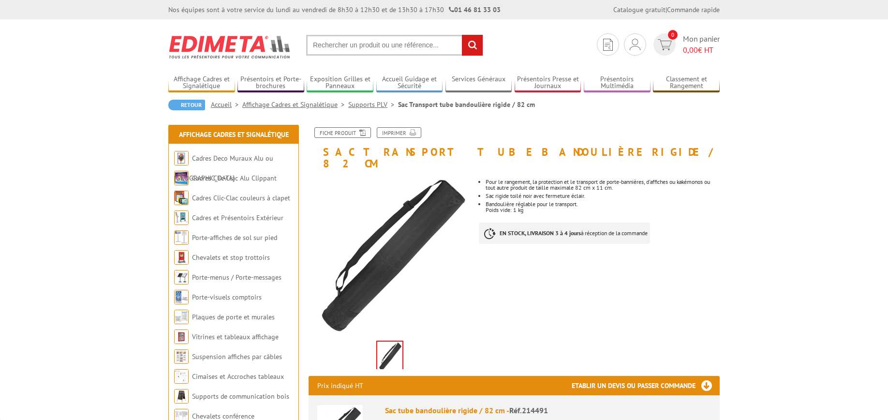 This screenshot has height=420, width=888. What do you see at coordinates (340, 386) in the screenshot?
I see `p: Prix indiqué HT` at bounding box center [340, 386].